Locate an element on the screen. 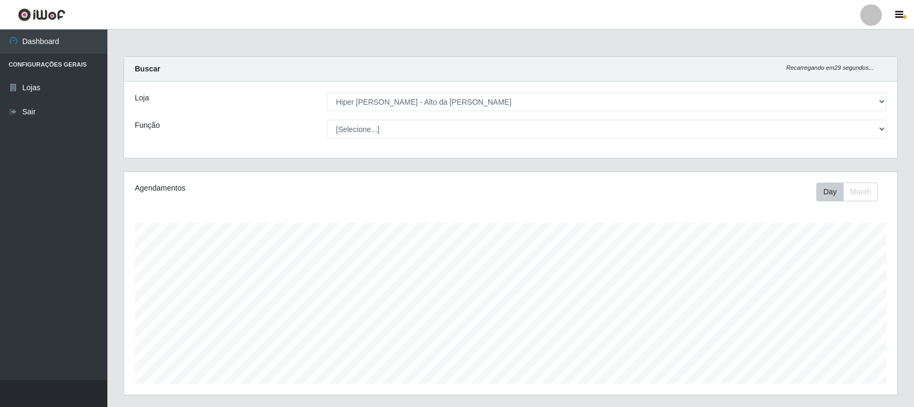  div: Agendamentos is located at coordinates (287, 188).